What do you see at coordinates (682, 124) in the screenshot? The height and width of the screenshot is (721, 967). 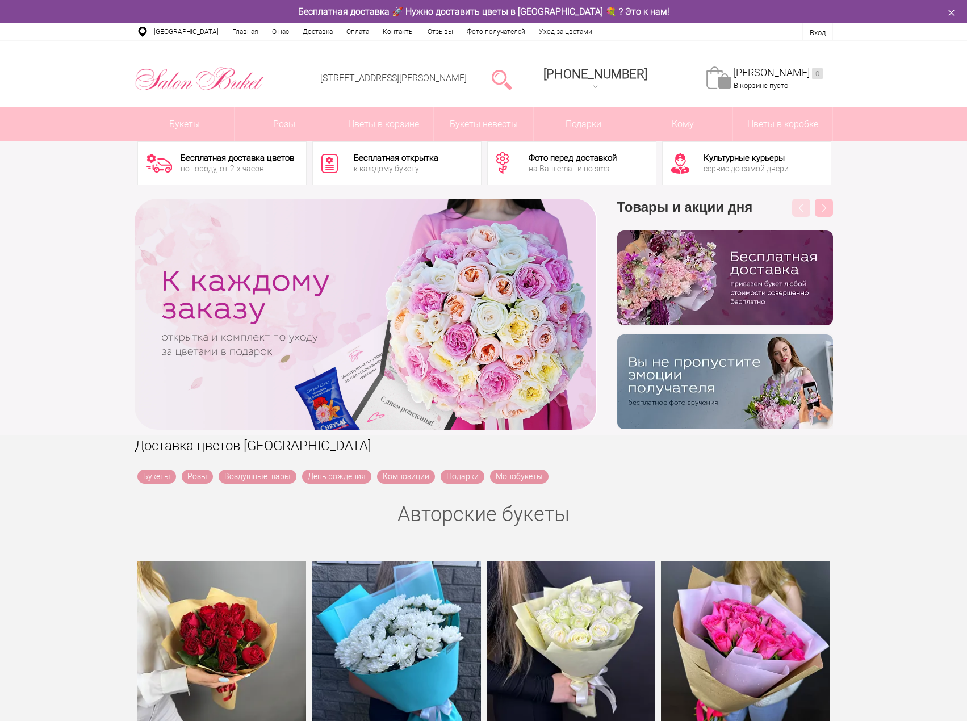 I see `span: Кому` at bounding box center [682, 124].